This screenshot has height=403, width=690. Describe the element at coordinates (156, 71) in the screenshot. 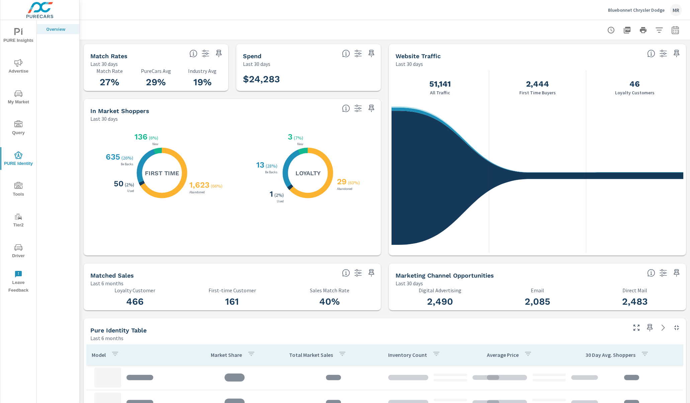

I see `p: PureCars Avg` at that location.